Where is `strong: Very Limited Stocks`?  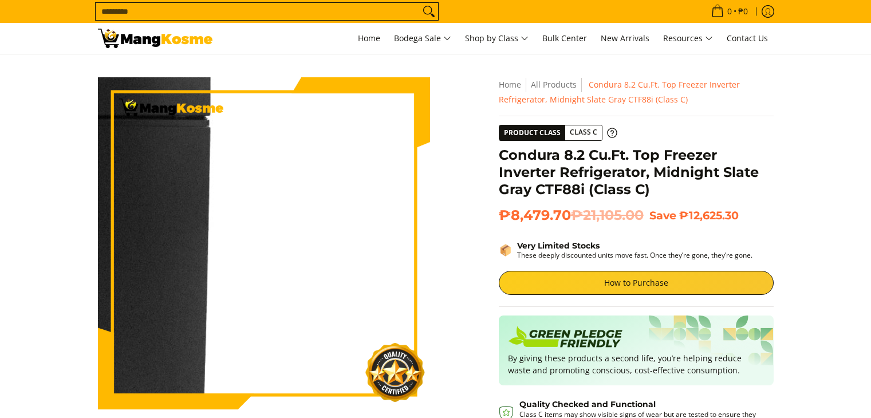 strong: Very Limited Stocks is located at coordinates (558, 246).